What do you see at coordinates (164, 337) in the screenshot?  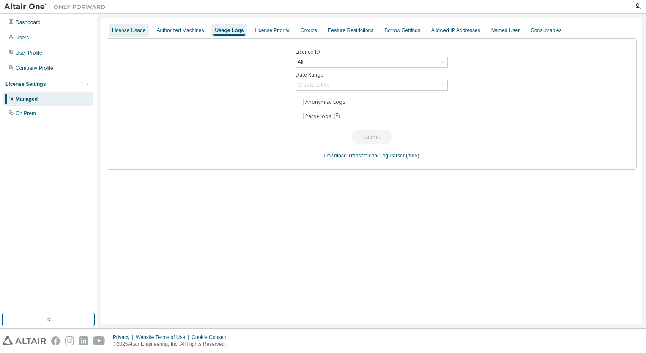 I see `div: Website Terms of Use` at bounding box center [164, 337].